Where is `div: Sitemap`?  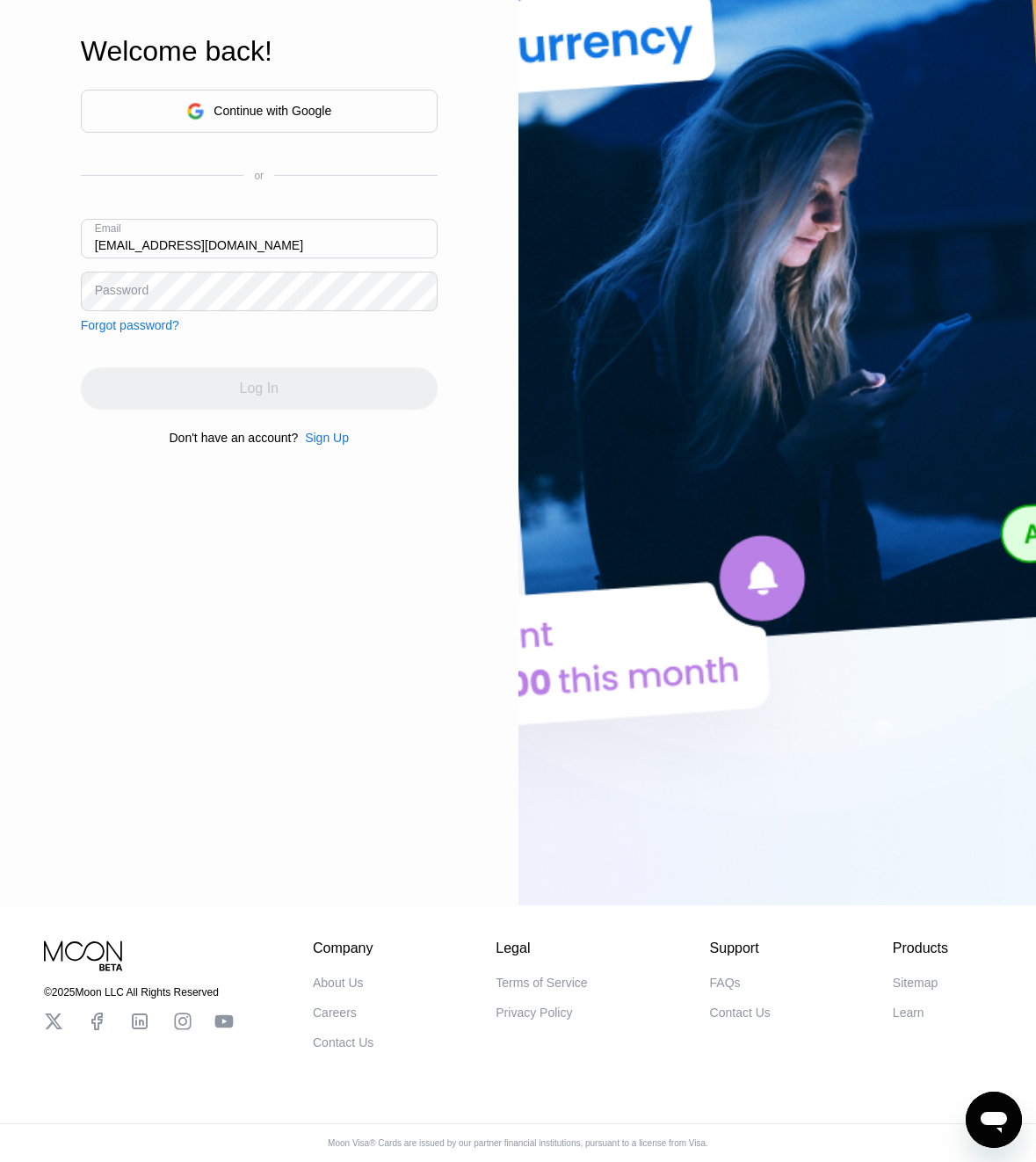 div: Sitemap is located at coordinates (915, 983).